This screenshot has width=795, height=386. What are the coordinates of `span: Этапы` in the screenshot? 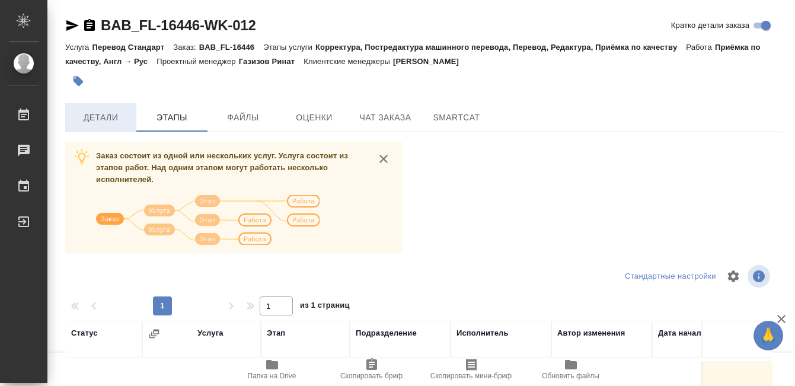 It's located at (172, 117).